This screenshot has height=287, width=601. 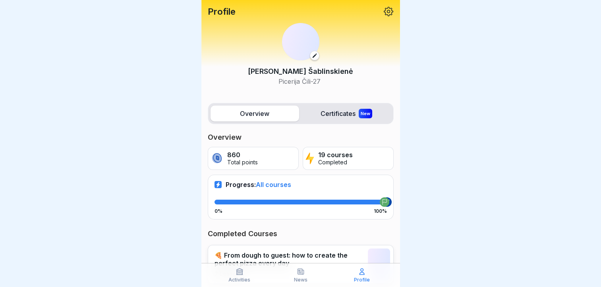 I want to click on p: 19 courses, so click(x=335, y=155).